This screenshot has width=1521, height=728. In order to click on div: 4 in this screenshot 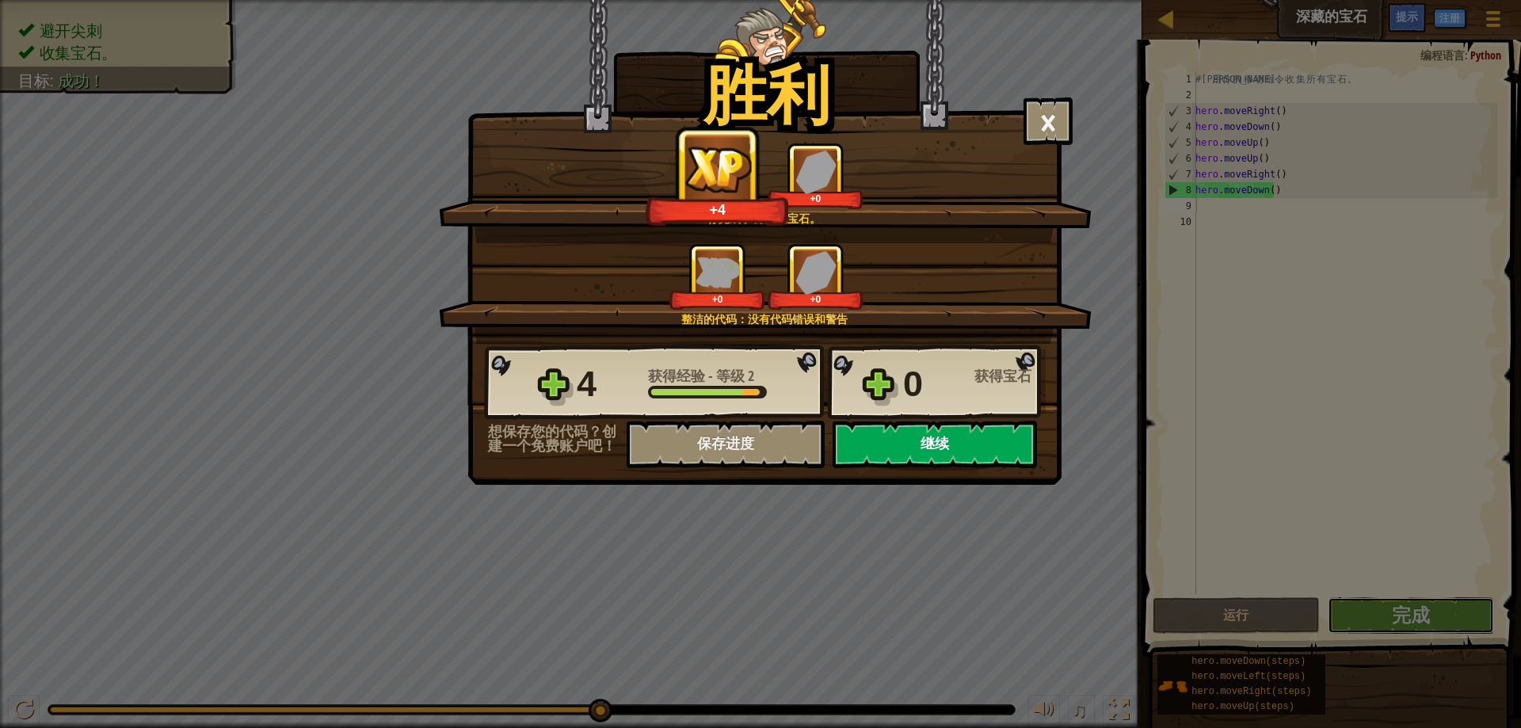, I will do `click(607, 384)`.